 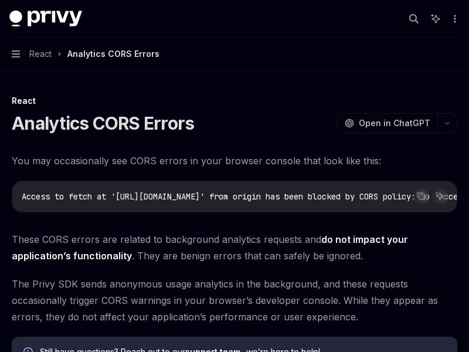 What do you see at coordinates (46, 19) in the screenshot?
I see `img: dark logo` at bounding box center [46, 19].